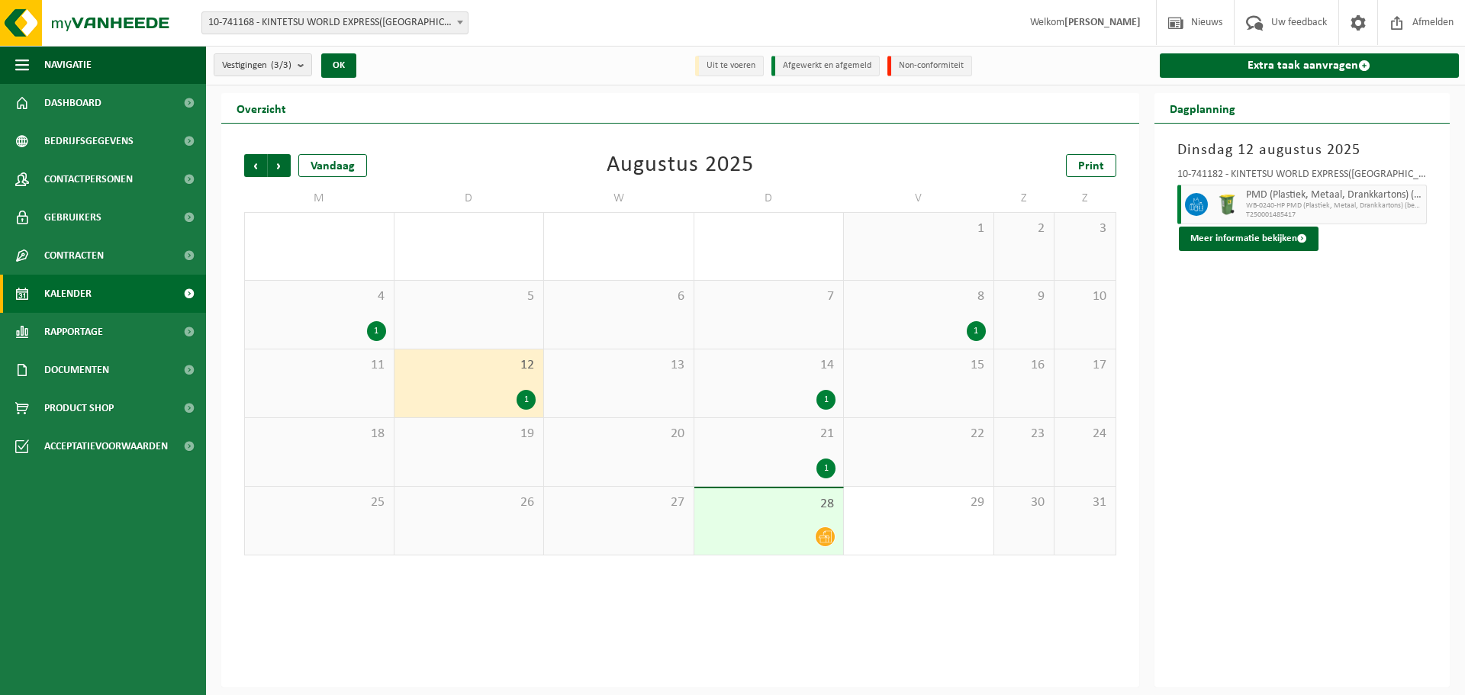 This screenshot has height=695, width=1465. Describe the element at coordinates (1024, 503) in the screenshot. I see `span: 30` at that location.